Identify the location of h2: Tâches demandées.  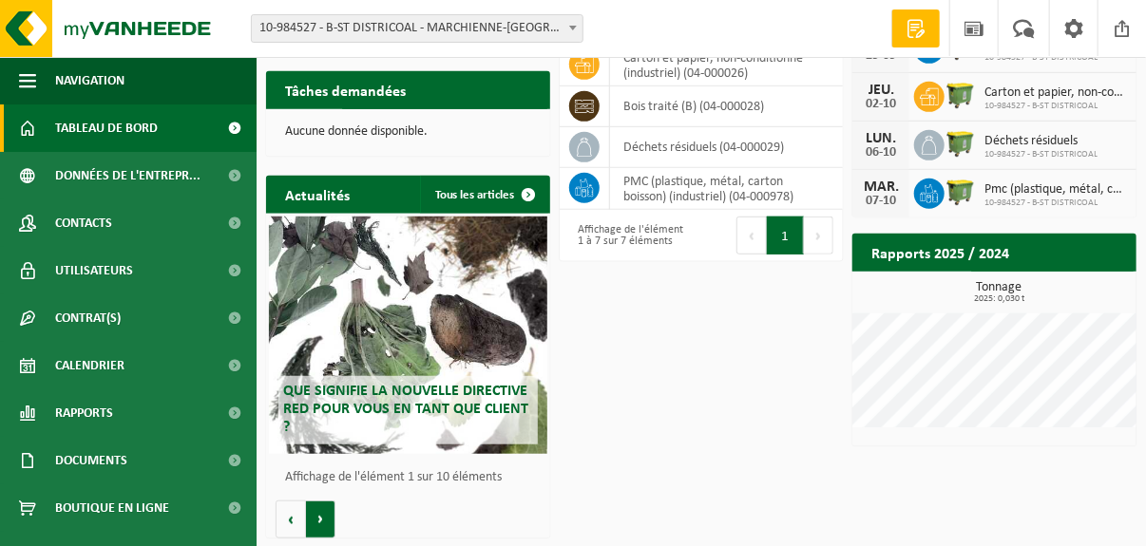
(345, 89).